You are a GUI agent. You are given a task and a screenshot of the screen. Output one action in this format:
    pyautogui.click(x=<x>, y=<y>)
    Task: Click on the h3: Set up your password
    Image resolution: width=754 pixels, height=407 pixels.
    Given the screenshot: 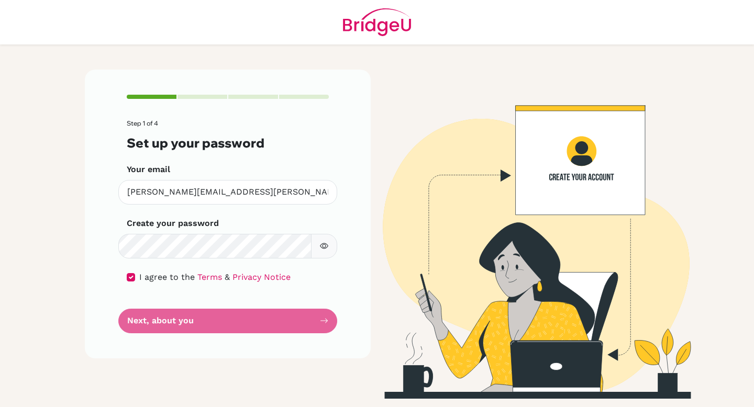 What is the action you would take?
    pyautogui.click(x=228, y=143)
    